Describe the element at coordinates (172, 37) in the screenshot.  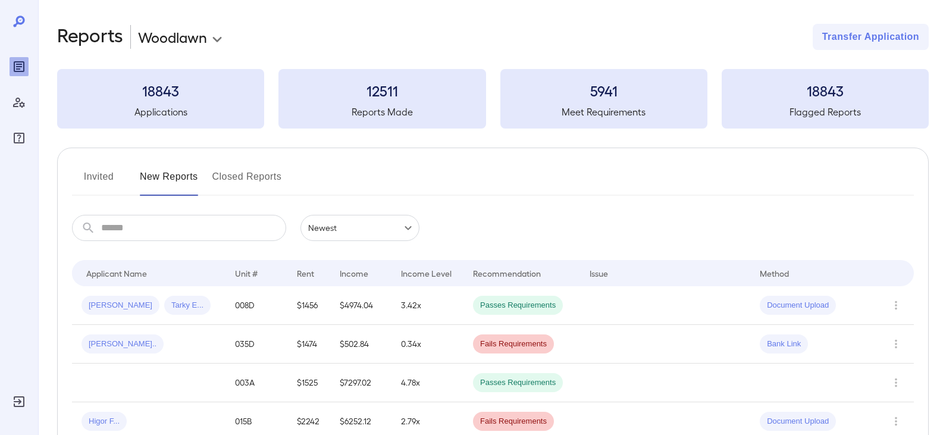
I see `p: Woodlawn` at that location.